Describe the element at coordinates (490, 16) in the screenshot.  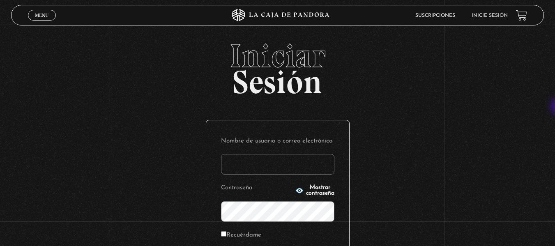
I see `a: Inicie sesión` at that location.